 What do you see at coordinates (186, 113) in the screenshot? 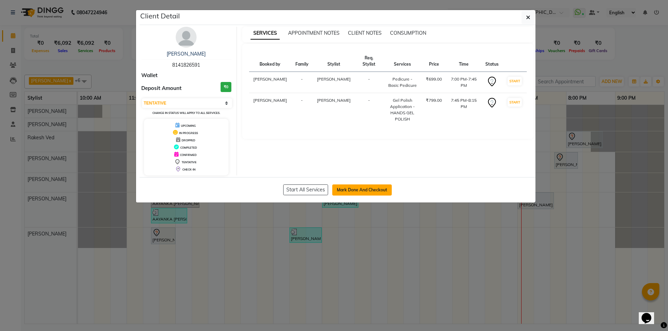
I see `small: Change in status will apply to all services.` at bounding box center [186, 113].